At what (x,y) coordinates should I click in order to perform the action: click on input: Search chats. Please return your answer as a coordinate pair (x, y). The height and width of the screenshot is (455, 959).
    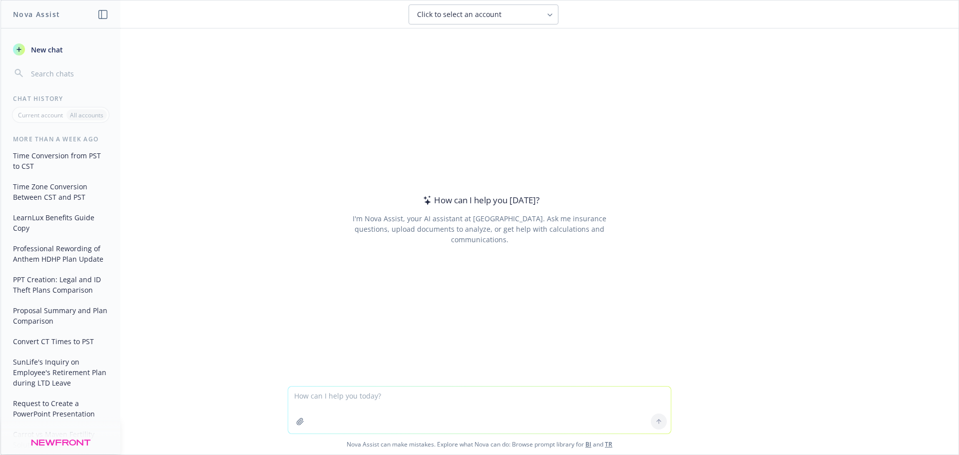
    Looking at the image, I should click on (68, 73).